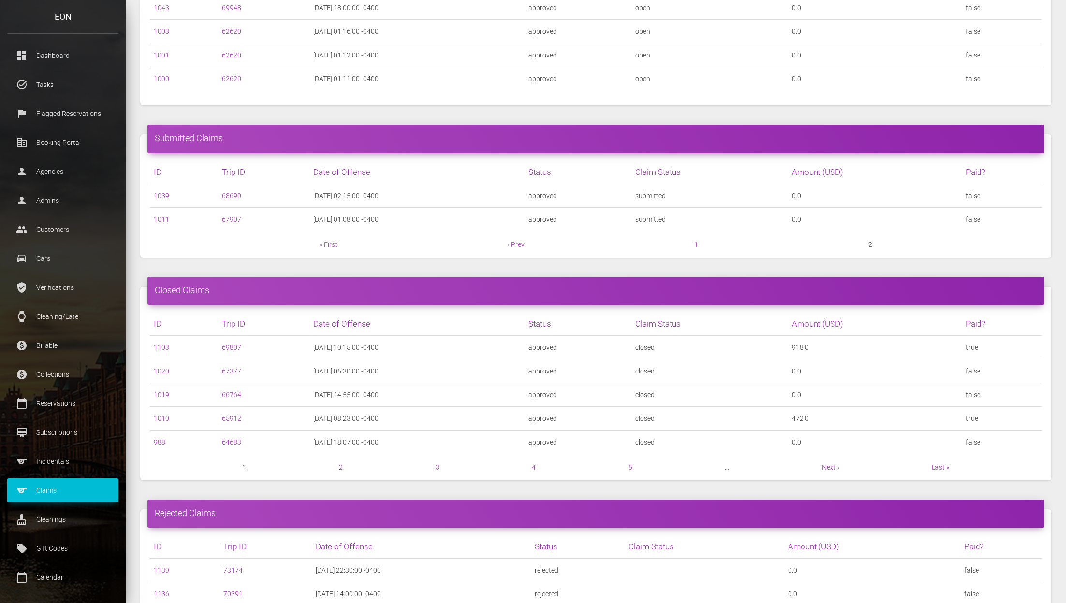 The image size is (1066, 603). Describe the element at coordinates (63, 85) in the screenshot. I see `p: Tasks` at that location.